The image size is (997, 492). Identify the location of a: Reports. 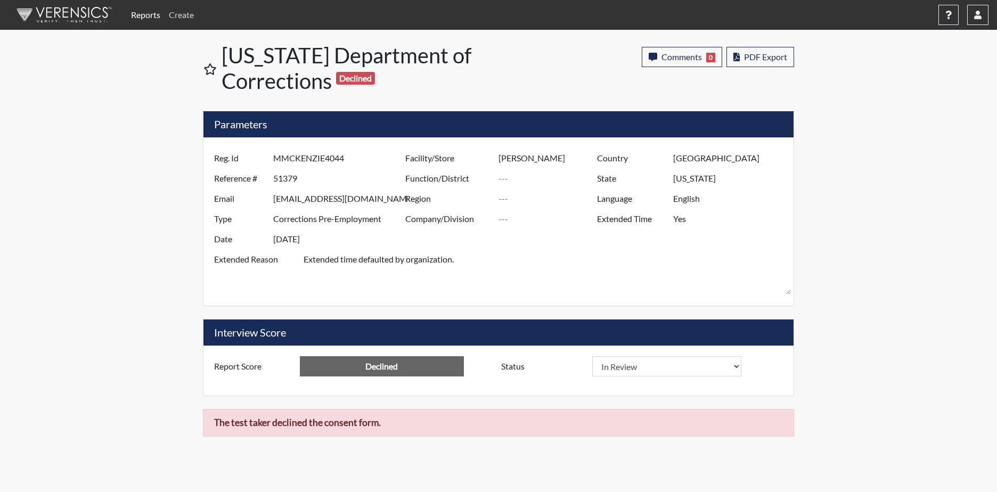
(145, 15).